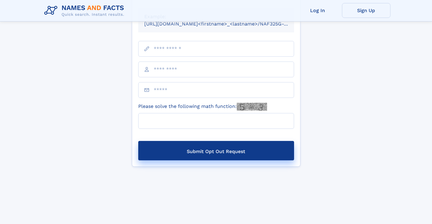  I want to click on img: Logo Names and Facts, so click(86, 11).